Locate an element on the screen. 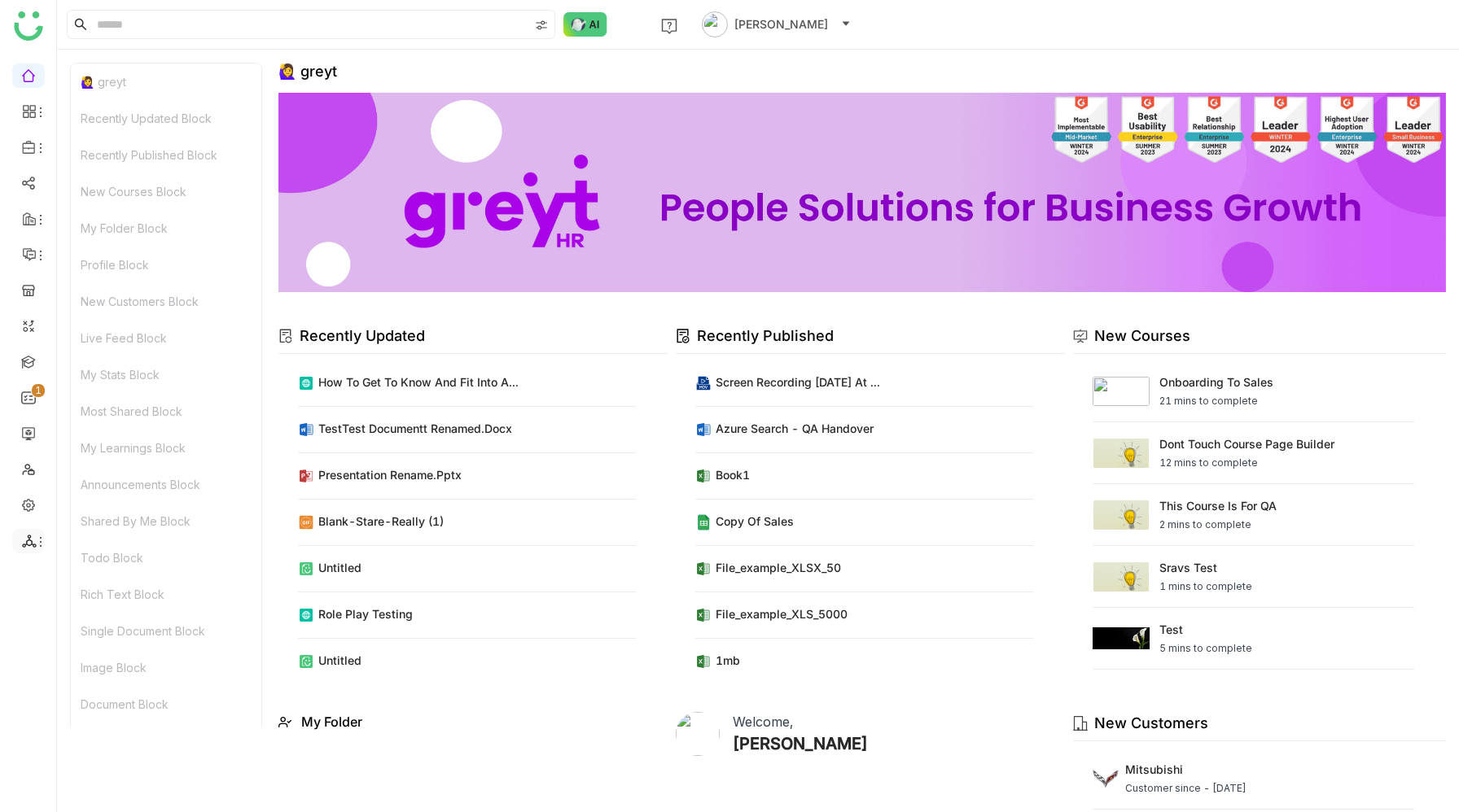 This screenshot has width=1459, height=812. img: 684a9c6fde261c4b36a3dc6e is located at coordinates (698, 734).